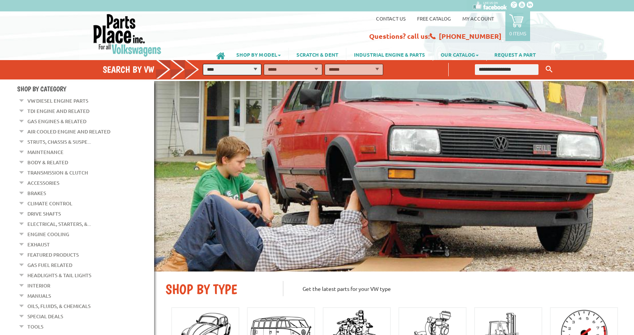 The width and height of the screenshot is (634, 335). I want to click on a: Special Deals, so click(45, 317).